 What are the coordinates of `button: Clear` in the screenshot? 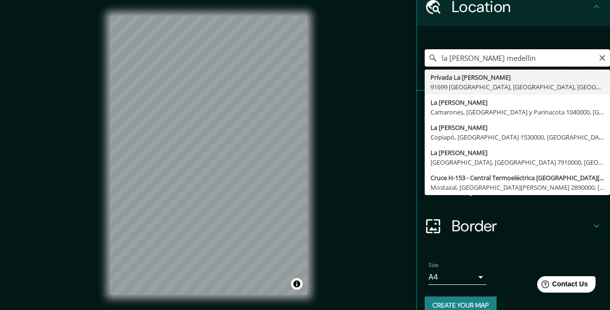 It's located at (602, 57).